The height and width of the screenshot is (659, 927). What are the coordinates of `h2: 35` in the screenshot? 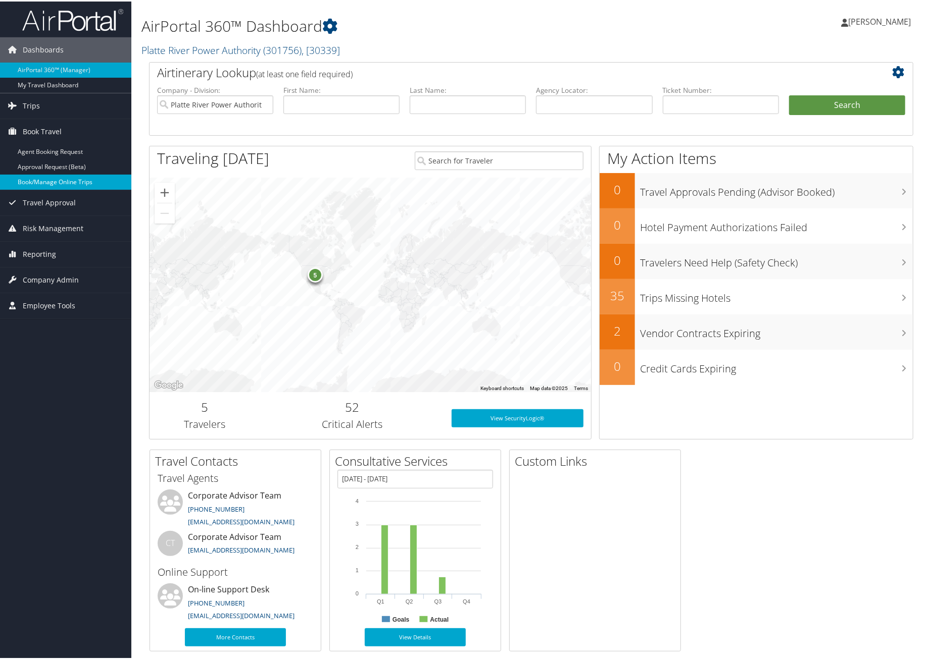 It's located at (617, 294).